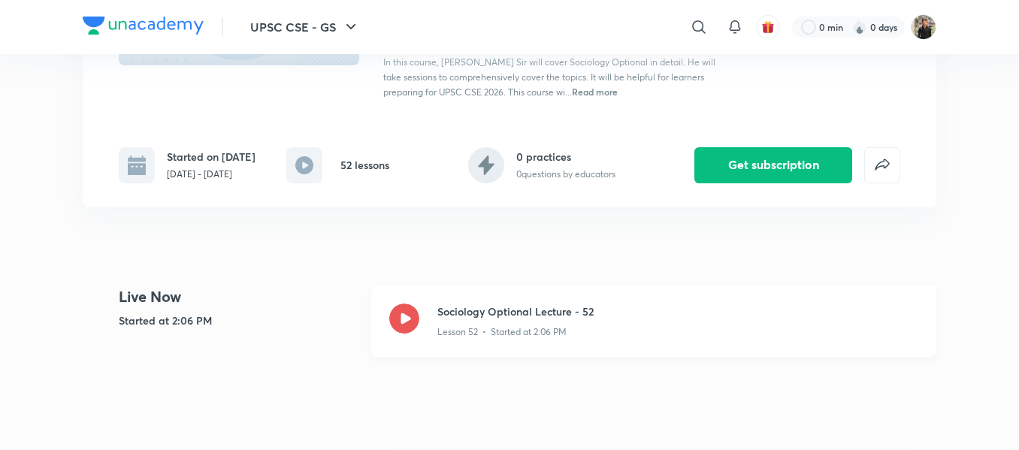 The image size is (1019, 450). Describe the element at coordinates (566, 174) in the screenshot. I see `p: 0 questions by educators` at that location.